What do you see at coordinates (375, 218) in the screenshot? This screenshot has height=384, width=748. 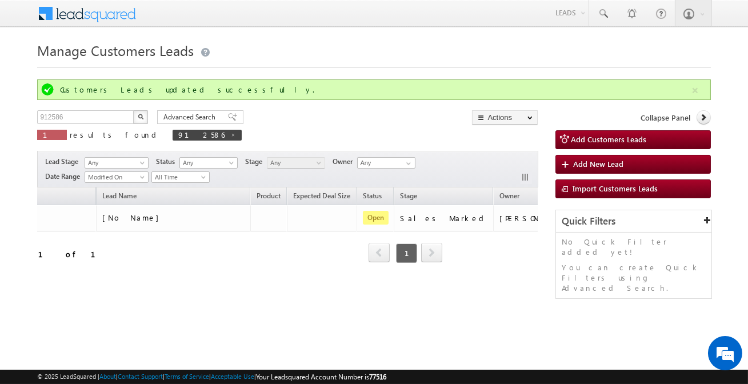 I see `span: Open` at bounding box center [375, 218].